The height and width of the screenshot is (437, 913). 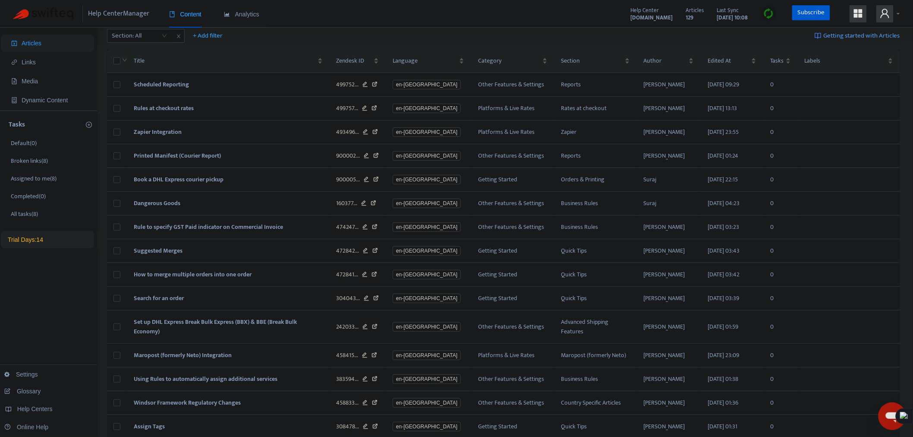 I want to click on span: 474247 ..., so click(x=348, y=227).